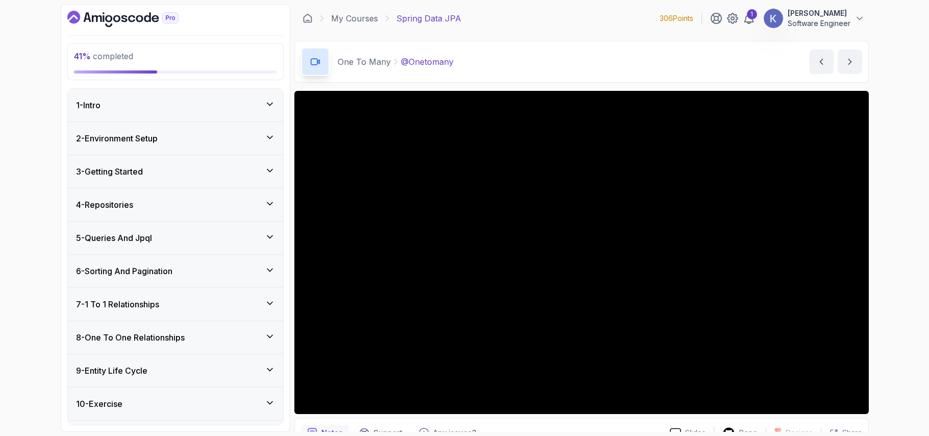 Image resolution: width=929 pixels, height=436 pixels. What do you see at coordinates (130, 337) in the screenshot?
I see `h3: 8 - One To One Relationships` at bounding box center [130, 337].